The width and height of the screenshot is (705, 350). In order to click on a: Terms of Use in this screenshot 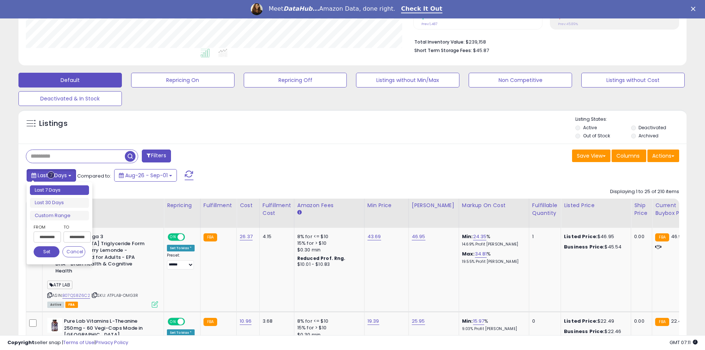, I will do `click(79, 342)`.